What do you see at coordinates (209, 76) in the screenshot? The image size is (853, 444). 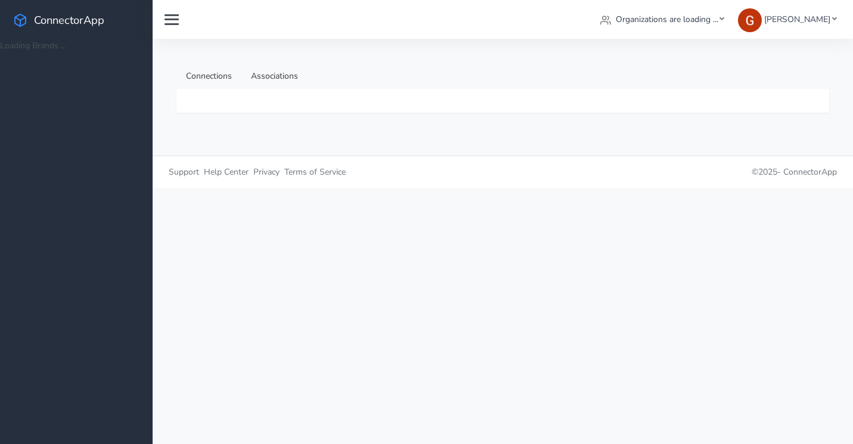 I see `a: Connections` at bounding box center [209, 76].